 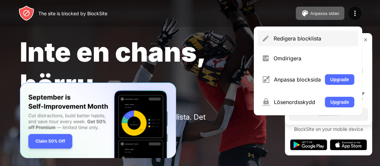 I want to click on img: menu-password.svg, so click(x=266, y=102).